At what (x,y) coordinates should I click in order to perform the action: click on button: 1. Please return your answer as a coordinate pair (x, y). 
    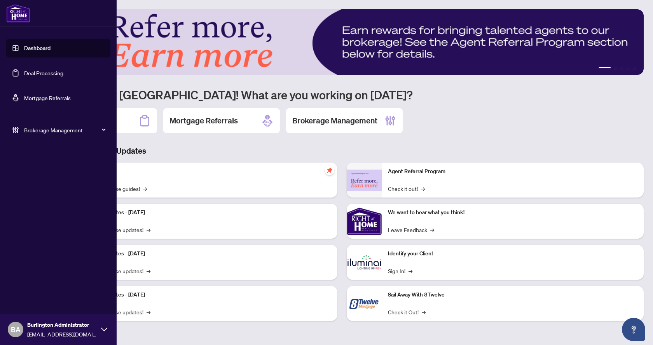
    Looking at the image, I should click on (605, 69).